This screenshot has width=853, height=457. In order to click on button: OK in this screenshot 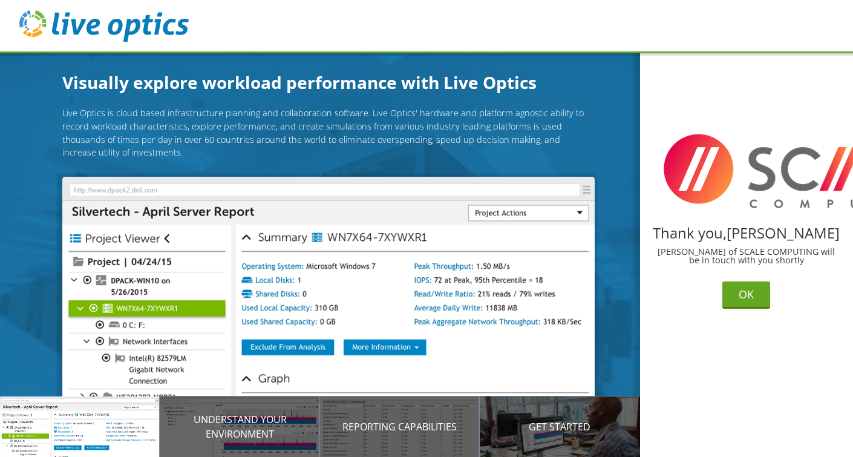, I will do `click(746, 295)`.